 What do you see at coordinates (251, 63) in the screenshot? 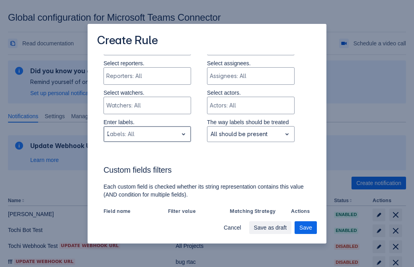
I see `p: Select assignees.` at bounding box center [251, 63].